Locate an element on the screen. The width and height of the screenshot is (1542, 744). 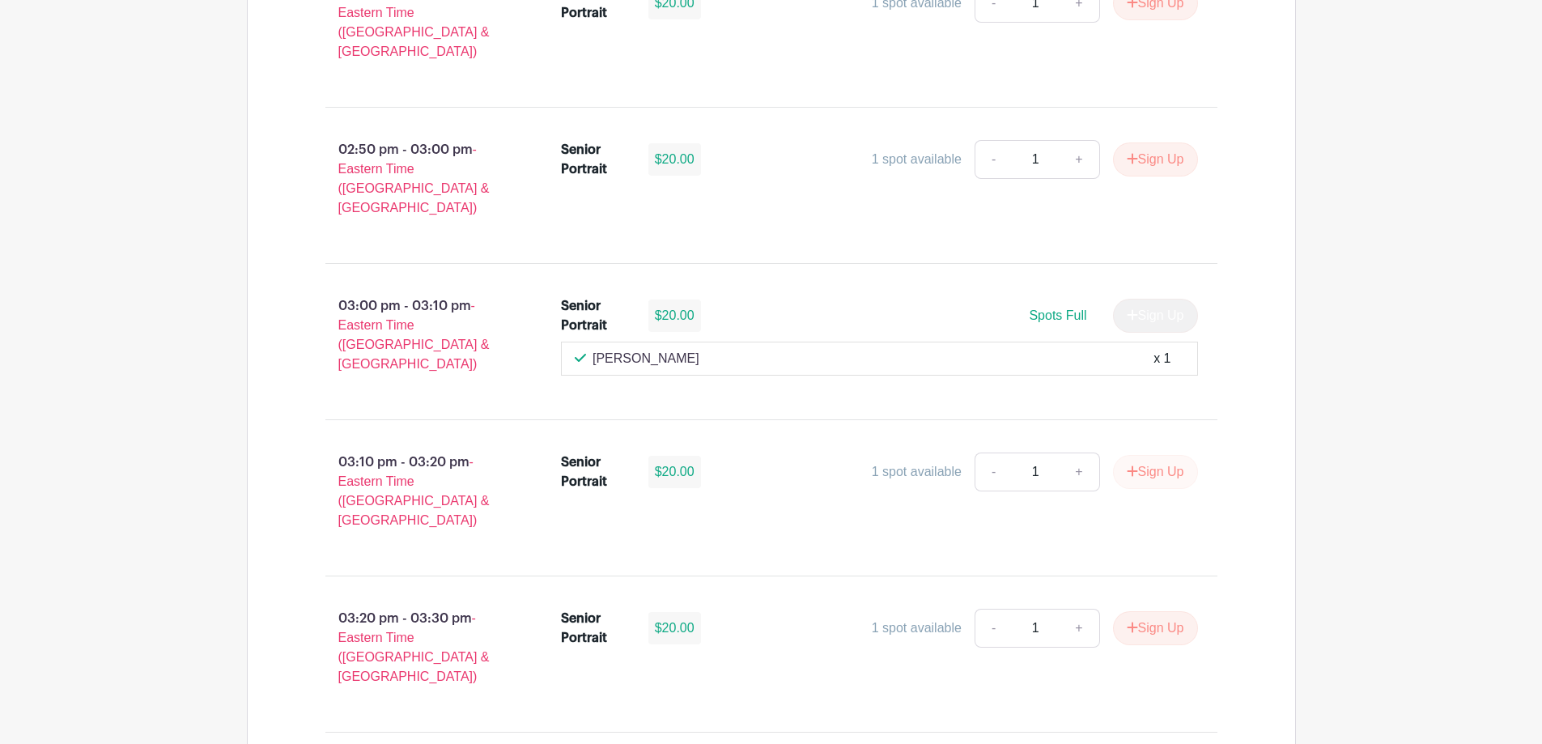
p: 03:00 pm - 03:10 pm is located at coordinates (418, 335).